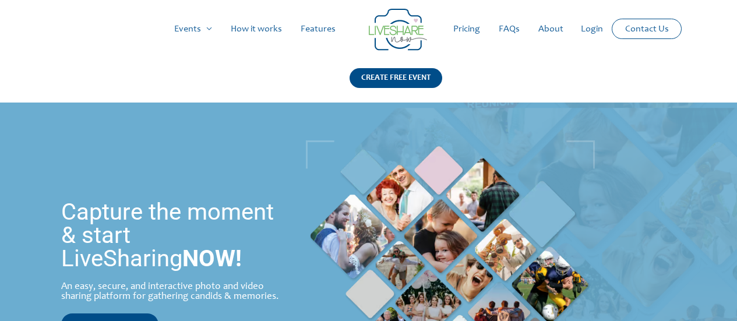 The width and height of the screenshot is (737, 321). What do you see at coordinates (256, 29) in the screenshot?
I see `a: How it works` at bounding box center [256, 29].